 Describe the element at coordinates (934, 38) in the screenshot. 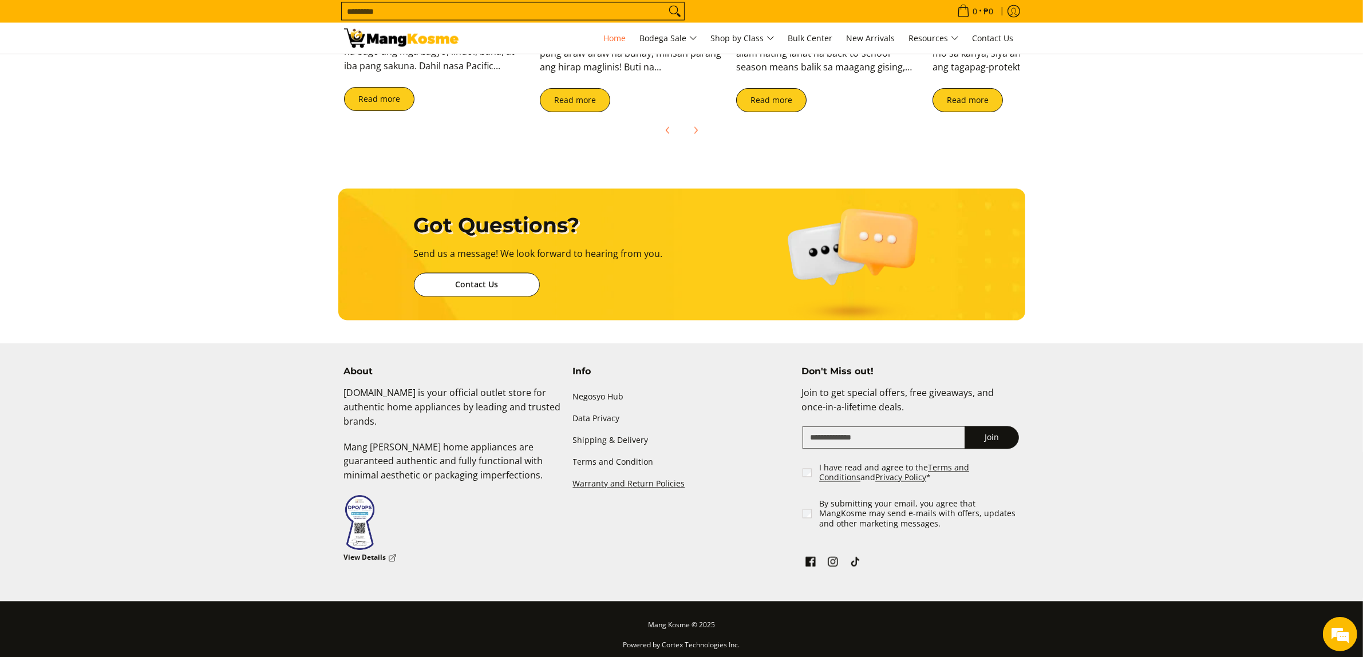

I see `span: Resources` at that location.